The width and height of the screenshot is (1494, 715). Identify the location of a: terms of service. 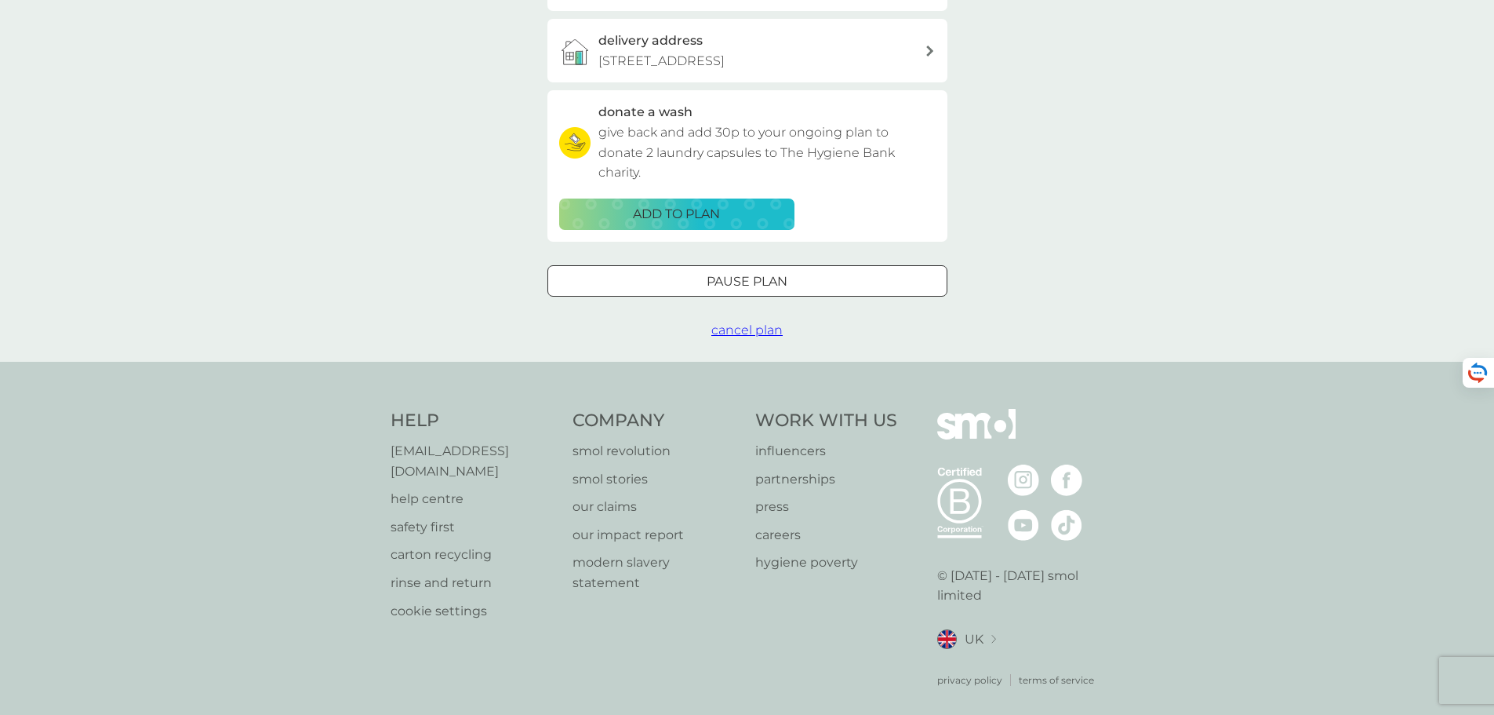
(1056, 679).